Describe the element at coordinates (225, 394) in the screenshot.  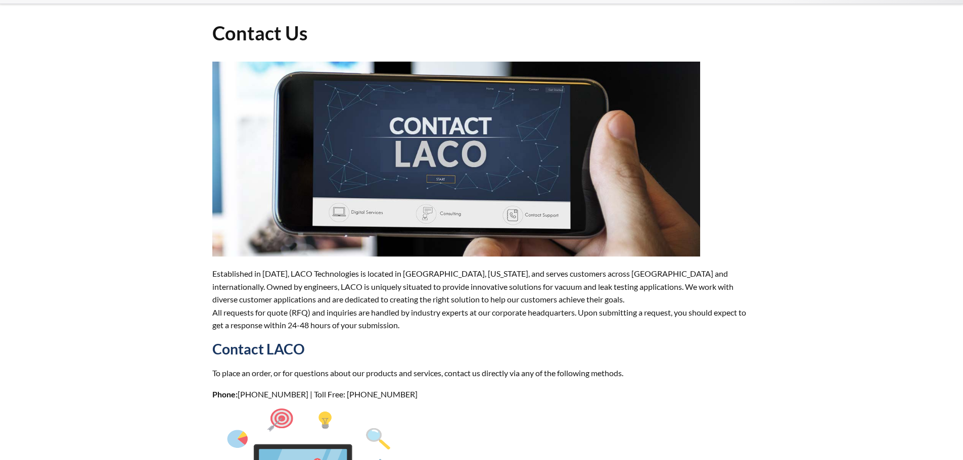
I see `strong: Phone:` at that location.